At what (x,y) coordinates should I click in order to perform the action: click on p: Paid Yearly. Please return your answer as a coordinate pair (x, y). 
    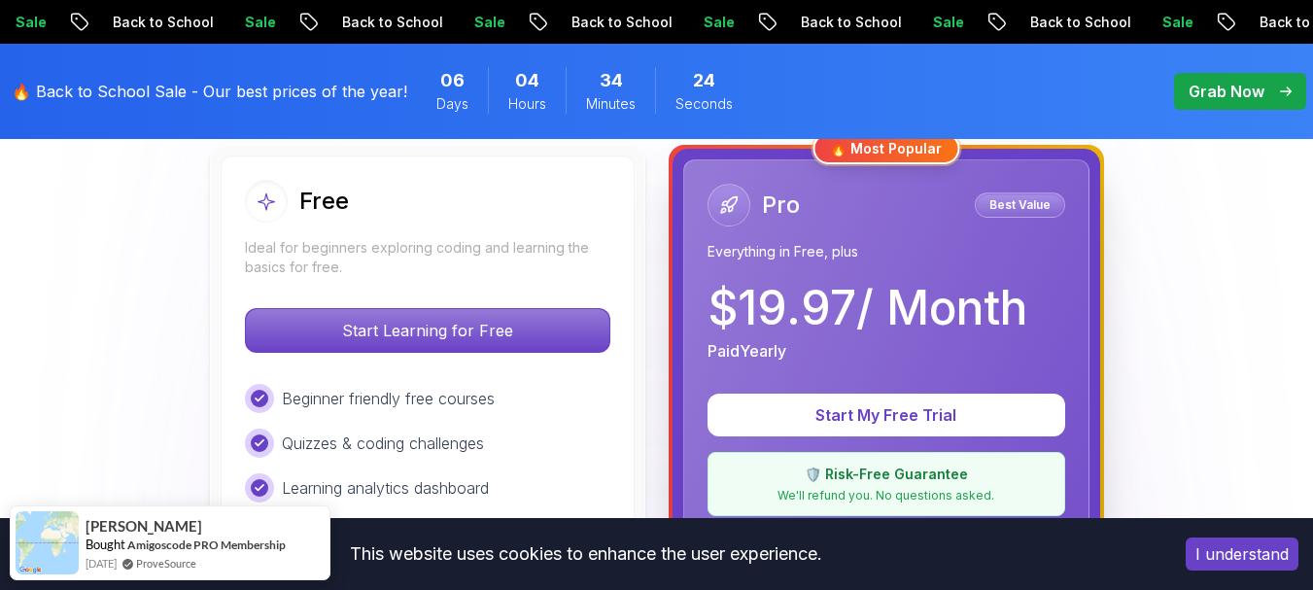
    Looking at the image, I should click on (746, 351).